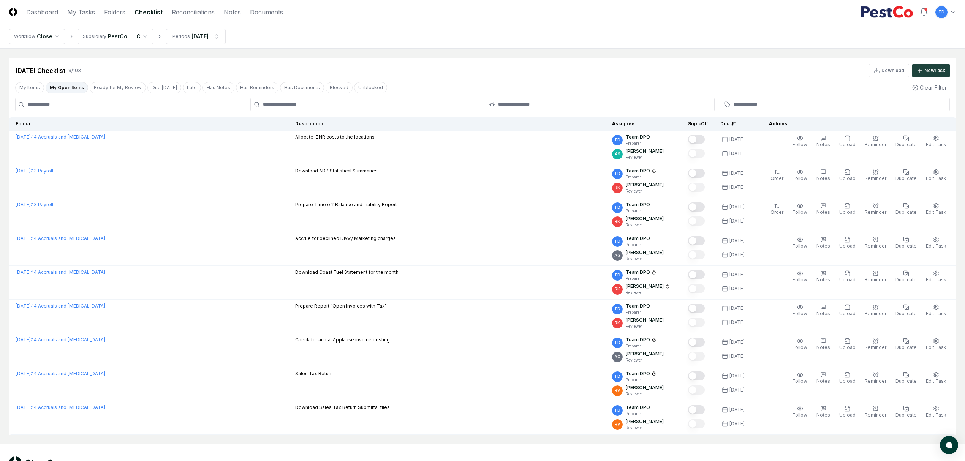  I want to click on nav: breadcrumb, so click(117, 36).